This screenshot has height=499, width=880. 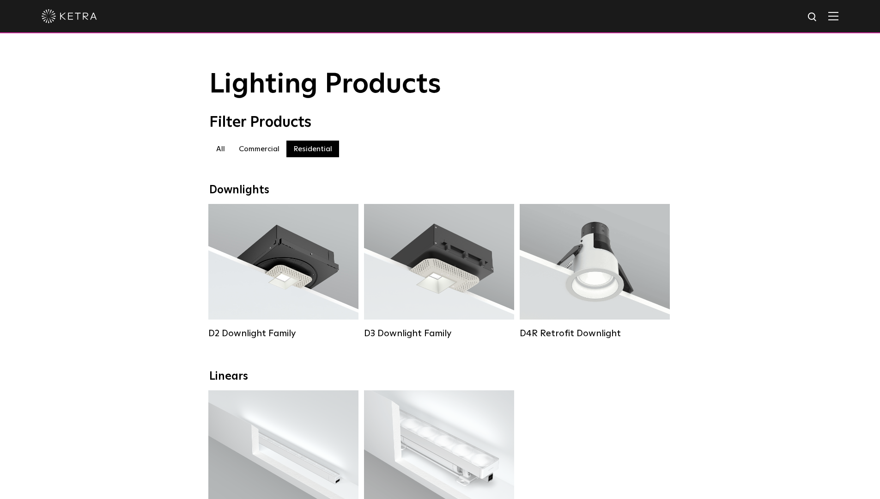 What do you see at coordinates (259, 149) in the screenshot?
I see `label: Commercial` at bounding box center [259, 149].